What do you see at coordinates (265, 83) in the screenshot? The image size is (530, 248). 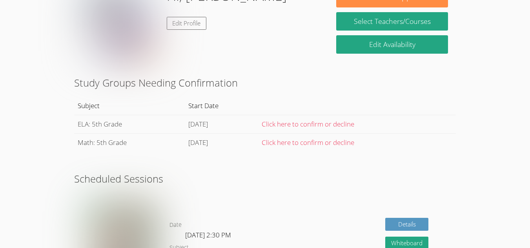 I see `h2: Study Groups Needing Confirmation` at bounding box center [265, 83].